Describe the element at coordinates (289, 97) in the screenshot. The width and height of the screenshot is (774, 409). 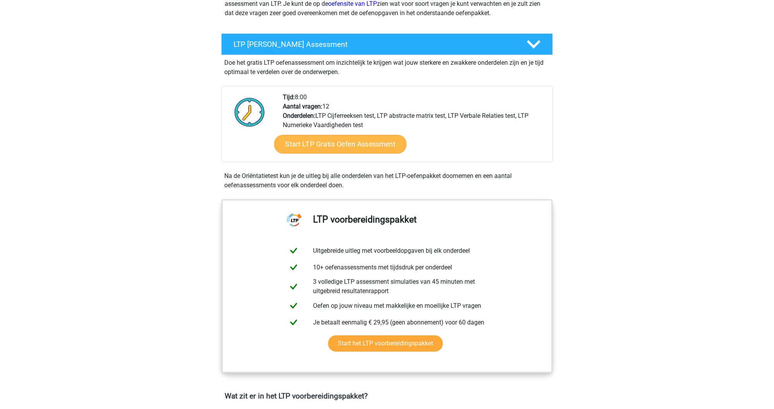
I see `b: Tijd:` at that location.